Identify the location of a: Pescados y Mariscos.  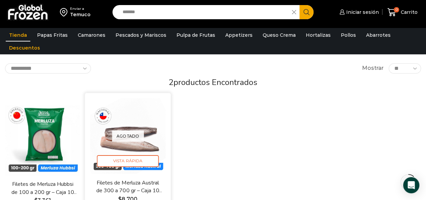
(141, 35).